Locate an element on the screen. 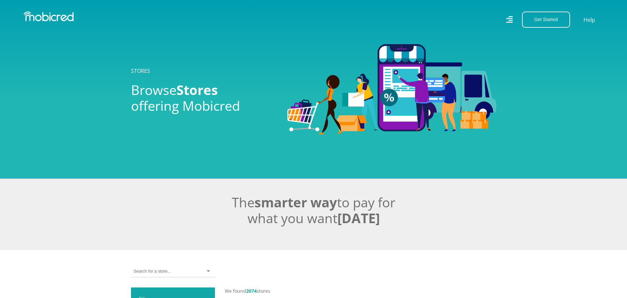 This screenshot has height=298, width=627. img: Mobicred is located at coordinates (49, 16).